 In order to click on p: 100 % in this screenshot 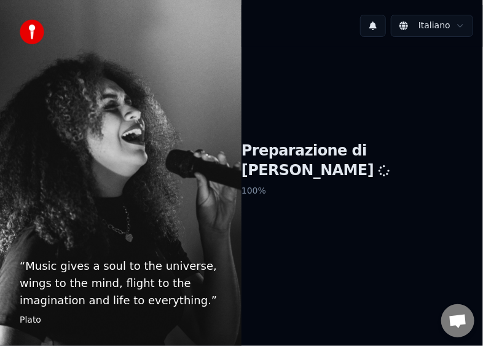, I will do `click(362, 191)`.